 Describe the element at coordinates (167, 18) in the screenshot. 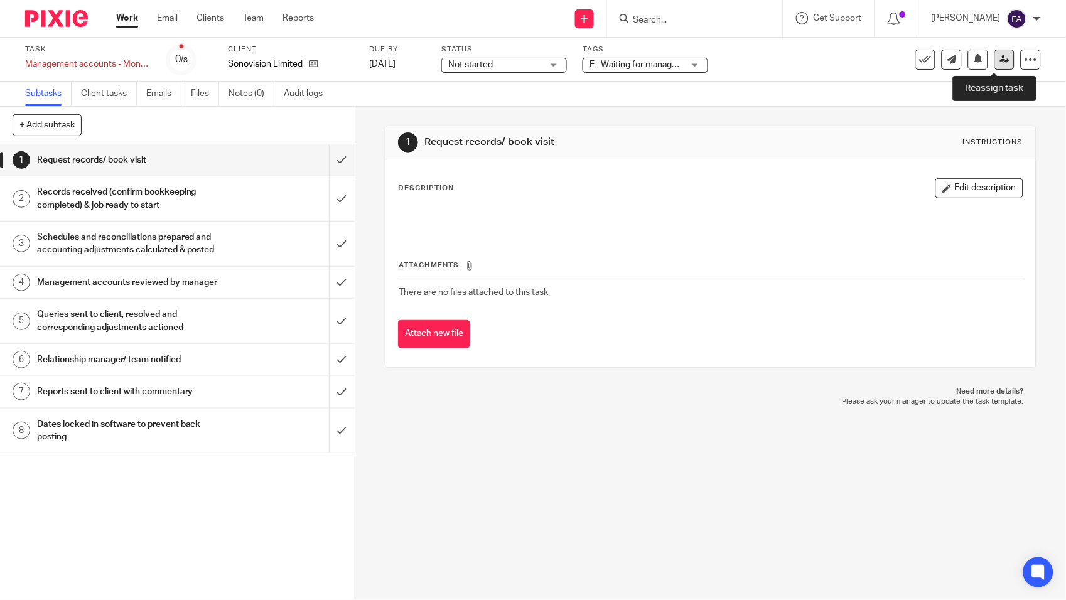

I see `a: Email` at that location.